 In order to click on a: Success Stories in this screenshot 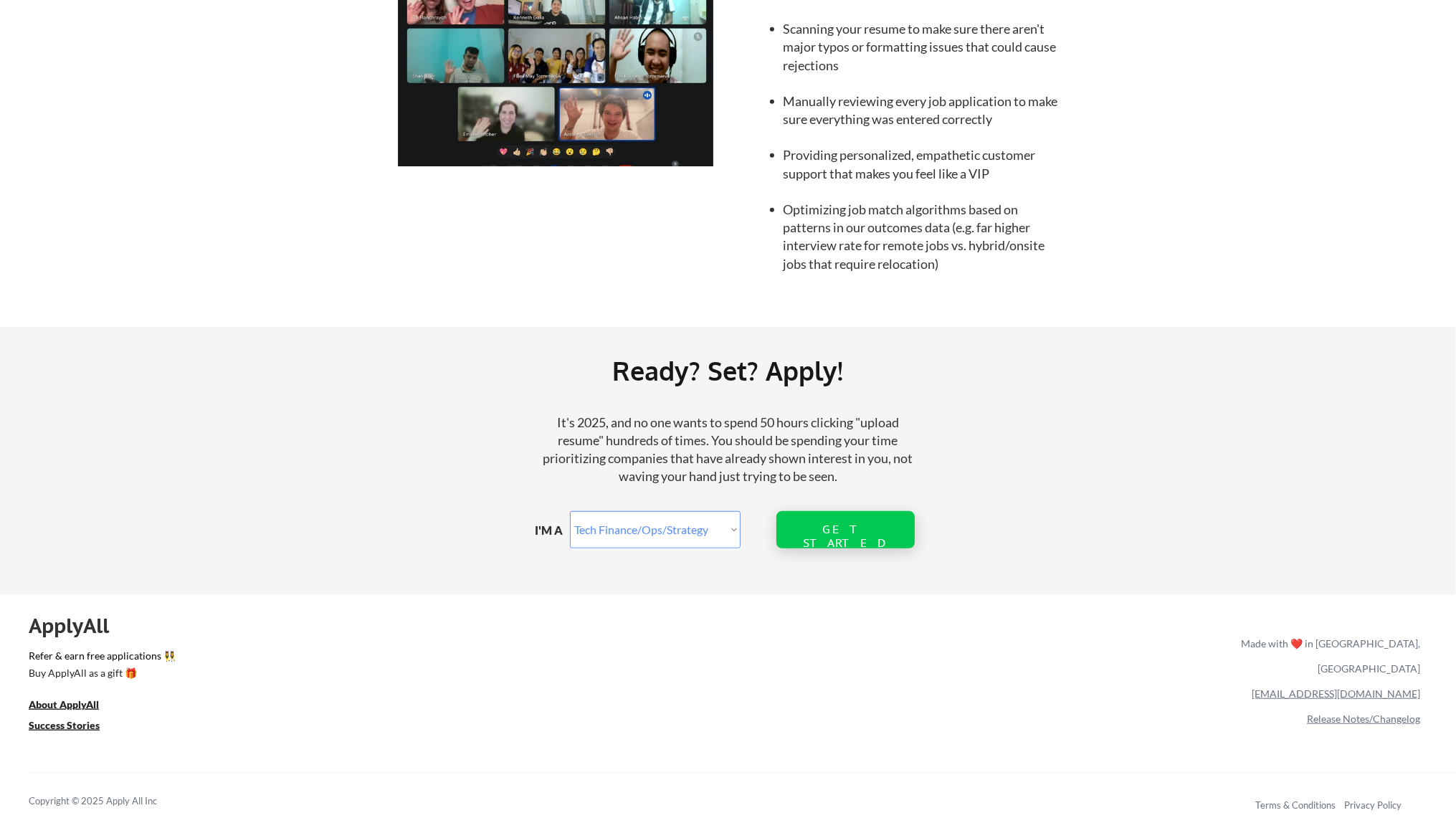, I will do `click(74, 726)`.